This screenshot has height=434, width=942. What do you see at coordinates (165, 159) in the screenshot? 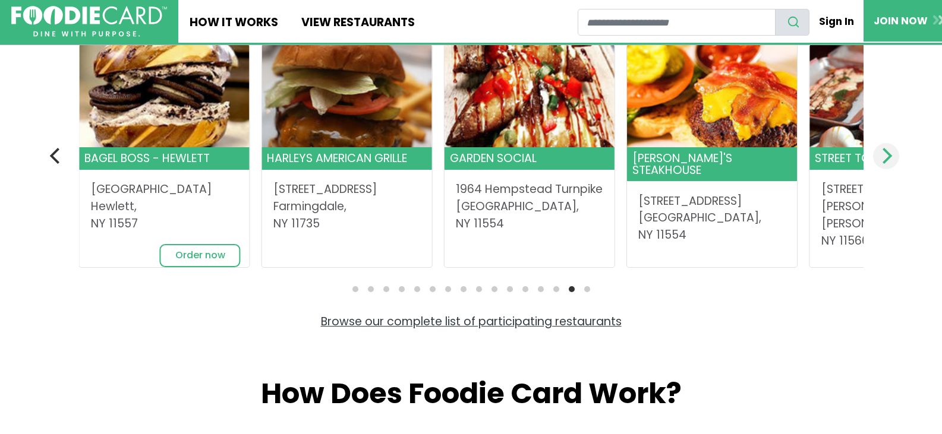
I see `header: Bagel Boss - Hewlett` at bounding box center [165, 159].